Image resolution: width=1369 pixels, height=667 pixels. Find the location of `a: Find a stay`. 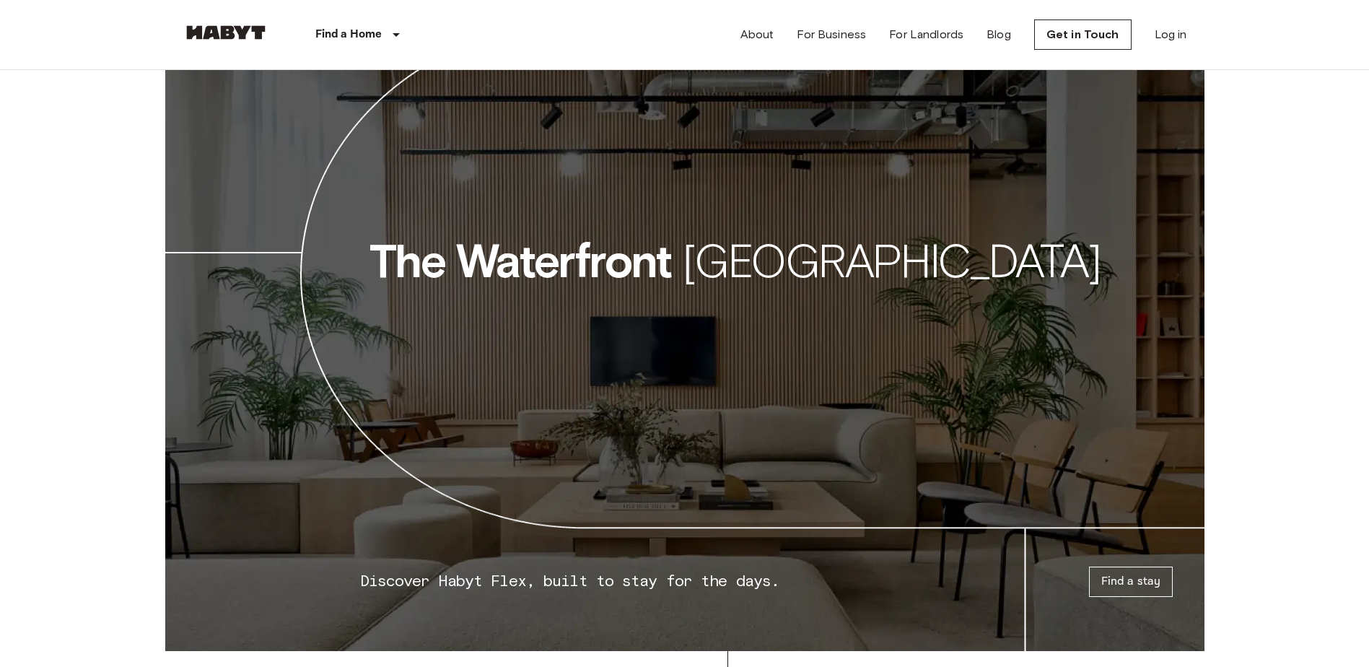

a: Find a stay is located at coordinates (1131, 581).